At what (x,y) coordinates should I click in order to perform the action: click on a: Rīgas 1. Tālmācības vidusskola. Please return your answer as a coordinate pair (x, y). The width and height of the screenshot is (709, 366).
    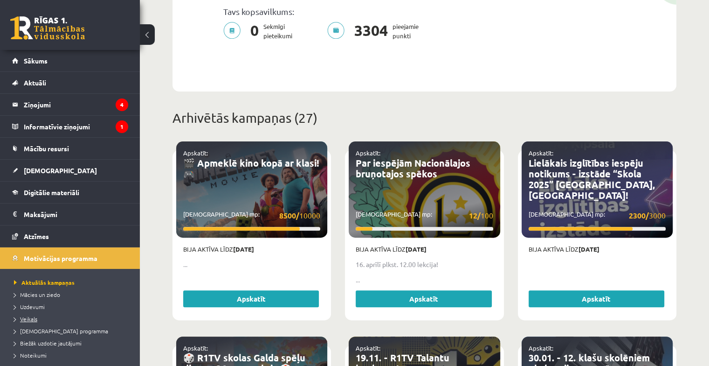
    Looking at the image, I should click on (48, 28).